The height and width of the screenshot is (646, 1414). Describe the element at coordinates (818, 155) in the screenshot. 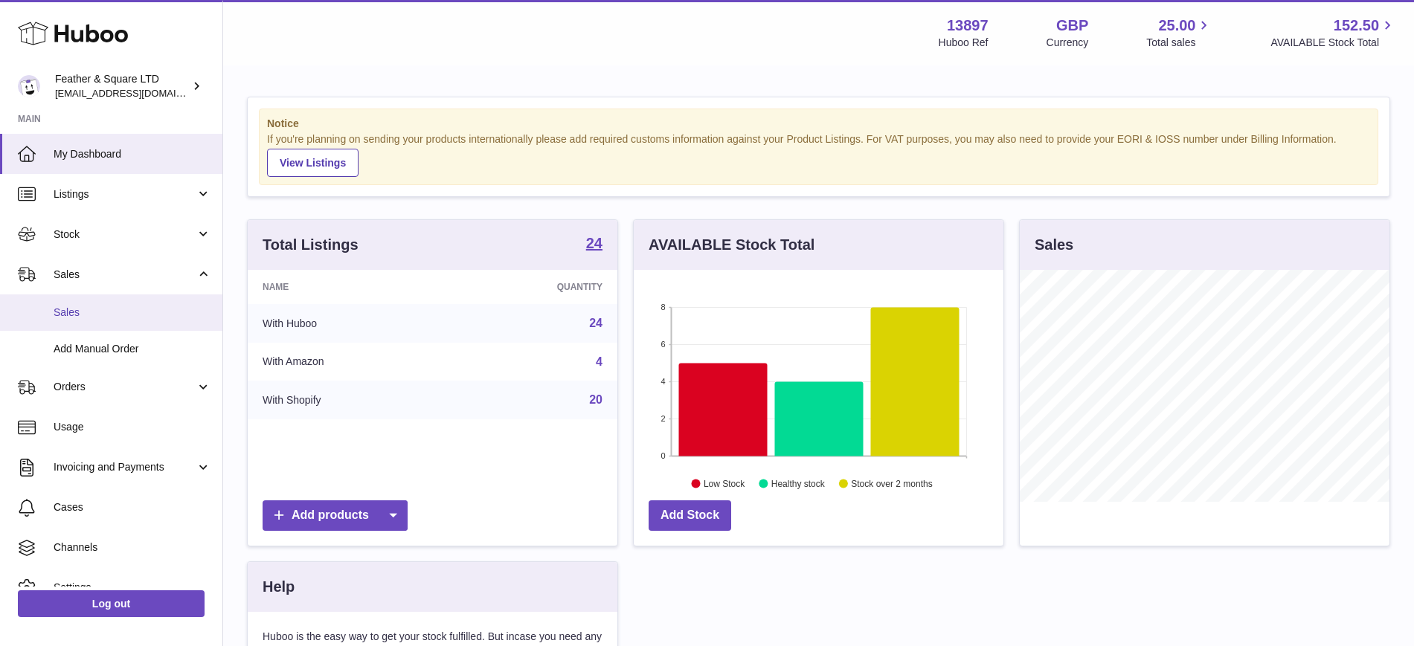

I see `div: If you're planning on sending your products internationally please add required customs informati...` at that location.